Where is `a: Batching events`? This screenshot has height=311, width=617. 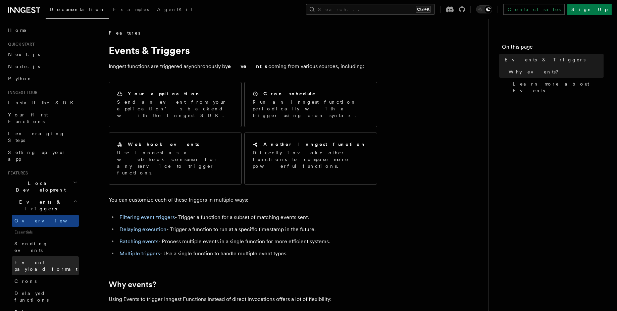 a: Batching events is located at coordinates (139, 241).